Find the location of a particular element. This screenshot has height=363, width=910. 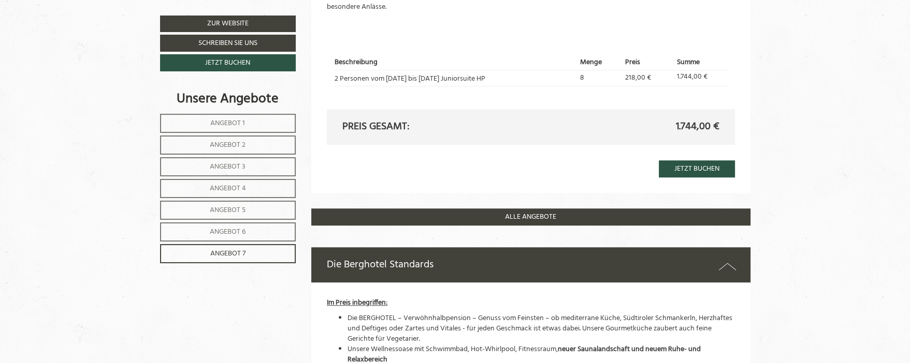

a: Schreiben Sie uns is located at coordinates (228, 43).